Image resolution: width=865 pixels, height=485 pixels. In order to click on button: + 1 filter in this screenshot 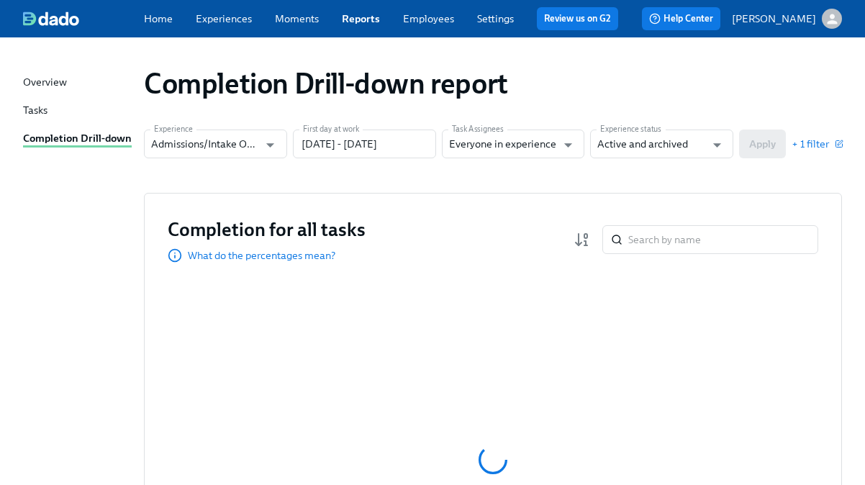, I will do `click(817, 144)`.